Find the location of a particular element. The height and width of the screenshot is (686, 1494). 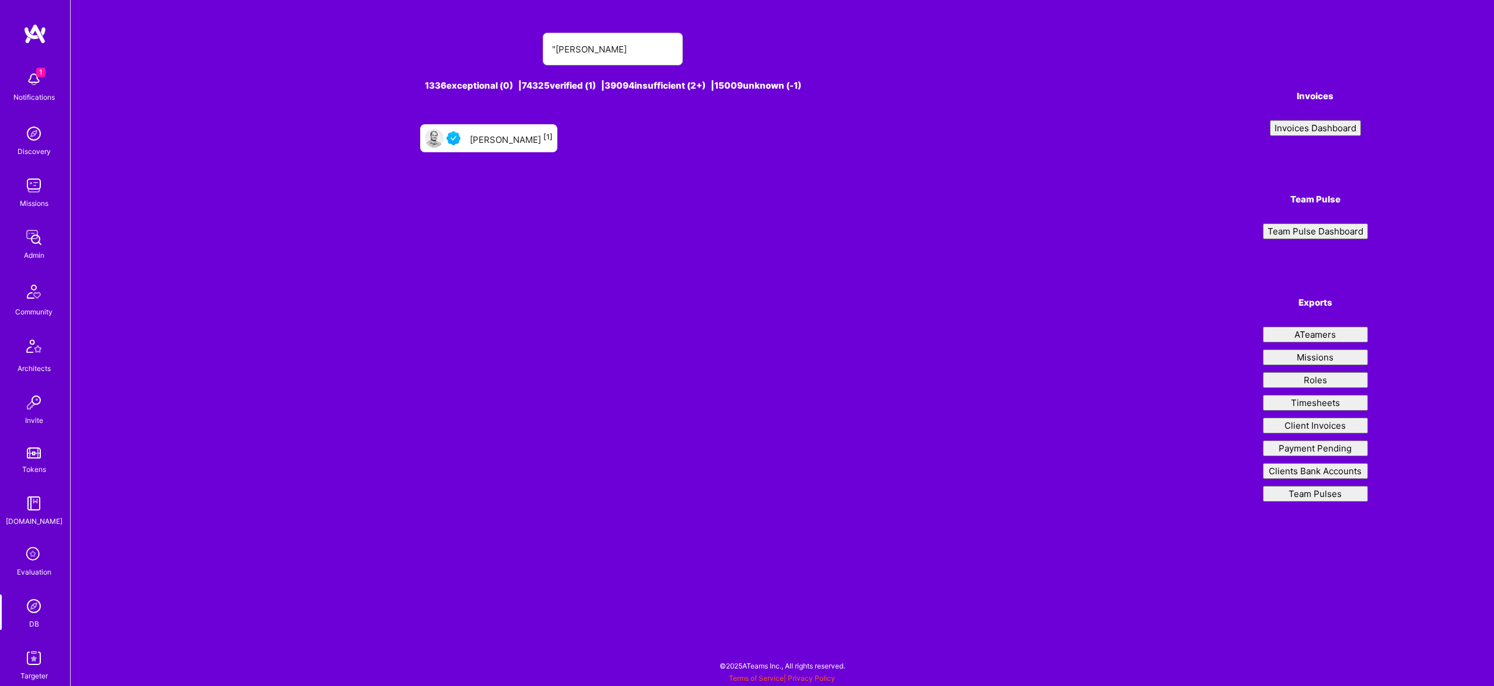

div: Evaluation is located at coordinates (34, 572).